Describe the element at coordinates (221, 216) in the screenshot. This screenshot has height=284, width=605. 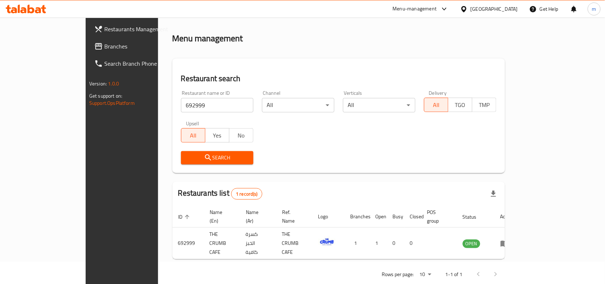
I see `span: Name (En)` at that location.